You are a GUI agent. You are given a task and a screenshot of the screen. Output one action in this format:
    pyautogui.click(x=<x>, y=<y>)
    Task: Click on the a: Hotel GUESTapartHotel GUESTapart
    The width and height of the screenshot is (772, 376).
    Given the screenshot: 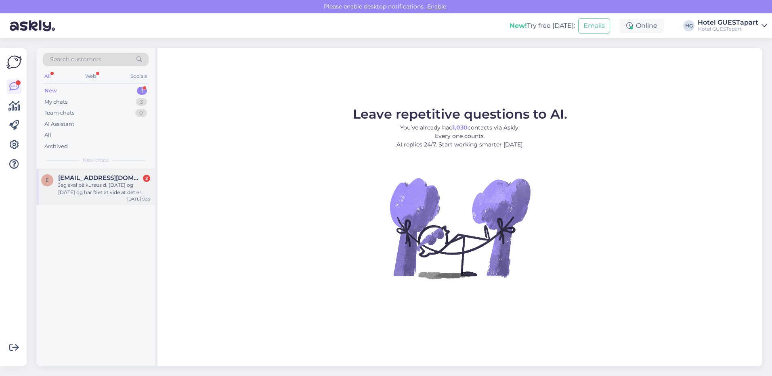 What is the action you would take?
    pyautogui.click(x=732, y=26)
    